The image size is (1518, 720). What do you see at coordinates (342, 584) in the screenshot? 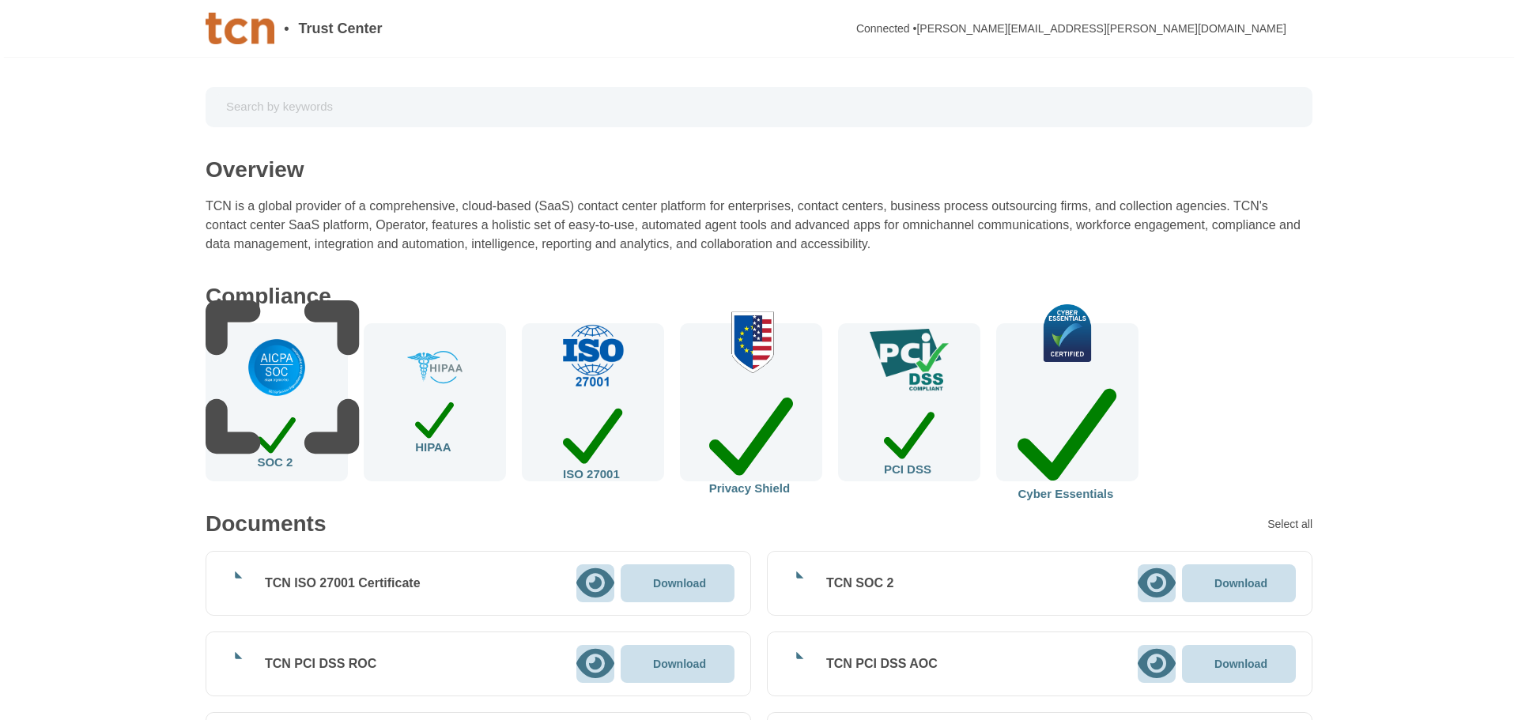
I see `div: TCN ISO 27001 Certificate` at bounding box center [342, 584].